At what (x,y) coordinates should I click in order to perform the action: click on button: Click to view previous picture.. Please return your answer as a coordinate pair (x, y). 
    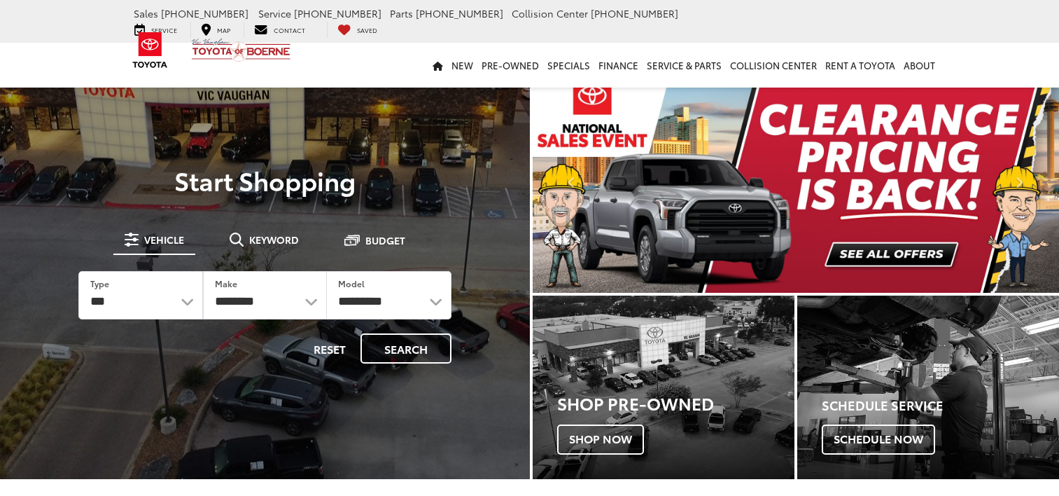
    Looking at the image, I should click on (572, 181).